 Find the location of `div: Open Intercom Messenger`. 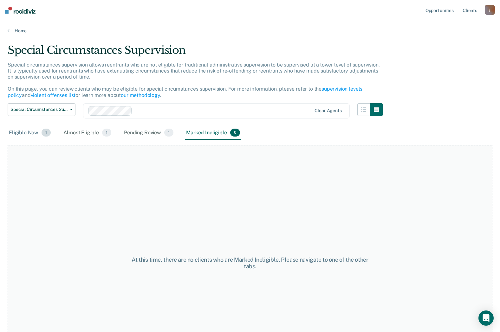

div: Open Intercom Messenger is located at coordinates (486, 318).